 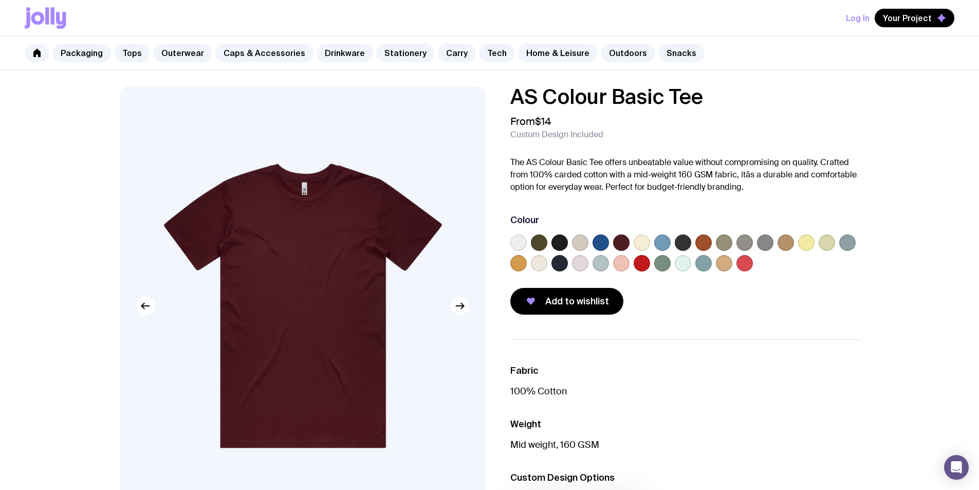 What do you see at coordinates (345, 53) in the screenshot?
I see `a: Drinkware` at bounding box center [345, 53].